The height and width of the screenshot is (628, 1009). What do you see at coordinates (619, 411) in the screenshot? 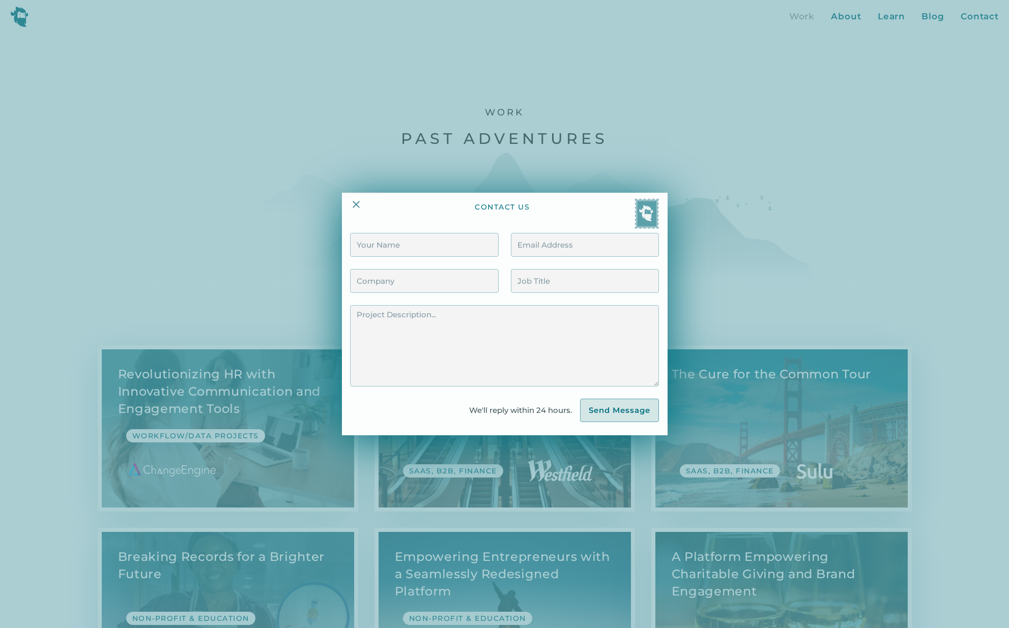
I see `input: Send Message` at bounding box center [619, 411].